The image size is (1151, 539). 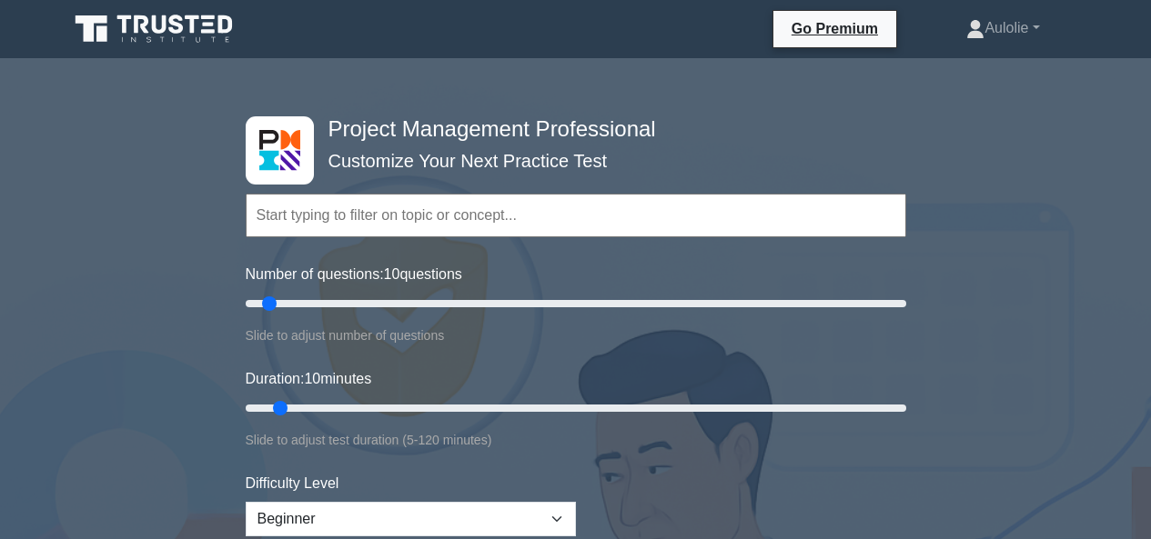 What do you see at coordinates (576, 216) in the screenshot?
I see `input: Start typing to filter on topic or concept...` at bounding box center [576, 216].